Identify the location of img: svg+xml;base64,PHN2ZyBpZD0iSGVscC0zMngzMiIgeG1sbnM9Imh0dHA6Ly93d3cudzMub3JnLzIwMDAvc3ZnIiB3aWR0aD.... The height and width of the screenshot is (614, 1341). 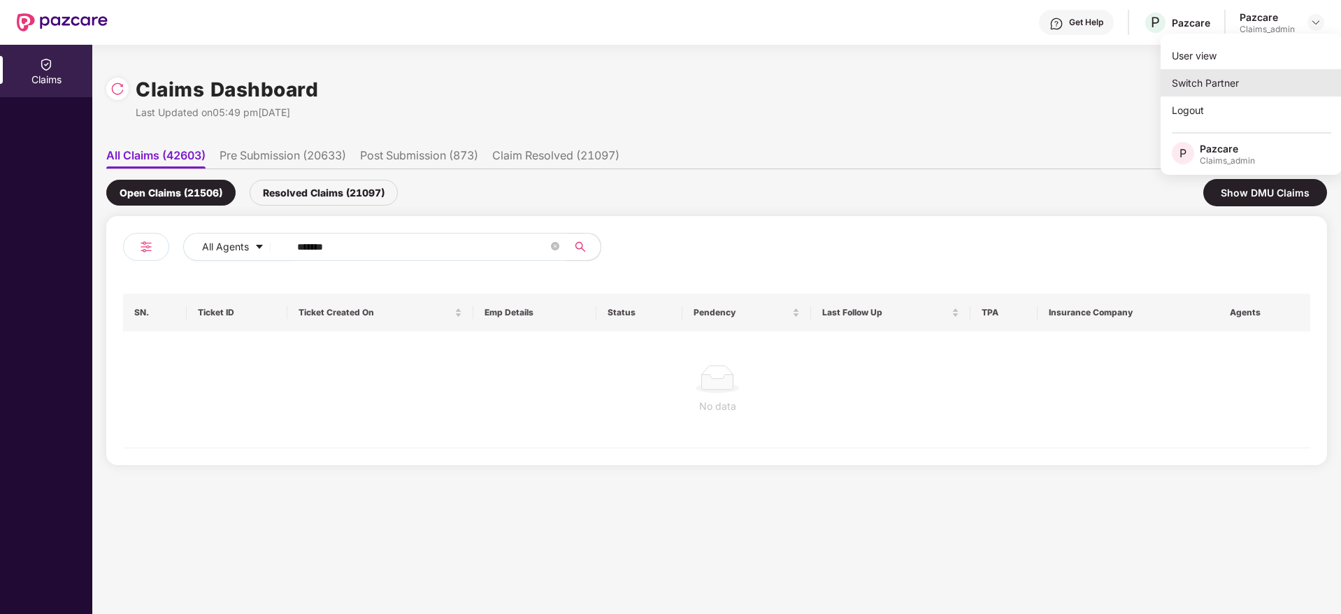
(1057, 24).